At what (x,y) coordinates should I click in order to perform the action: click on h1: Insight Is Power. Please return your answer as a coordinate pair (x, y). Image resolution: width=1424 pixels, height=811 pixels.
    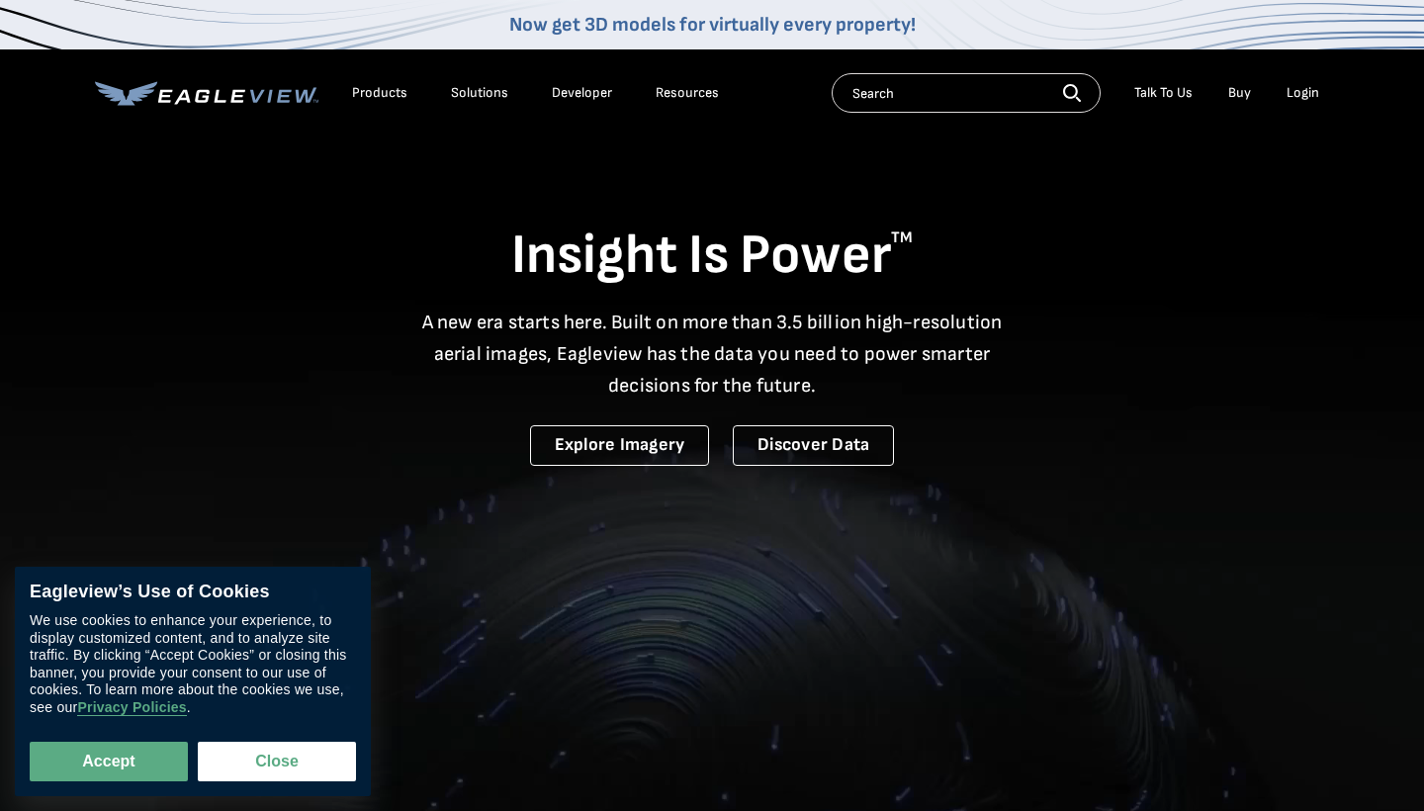
    Looking at the image, I should click on (712, 256).